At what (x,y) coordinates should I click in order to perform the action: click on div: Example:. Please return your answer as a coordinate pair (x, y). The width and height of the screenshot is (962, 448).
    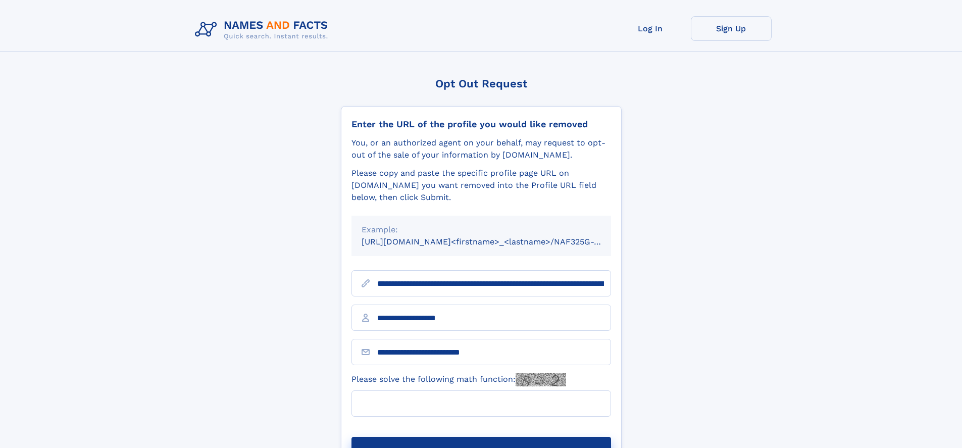
    Looking at the image, I should click on (481, 230).